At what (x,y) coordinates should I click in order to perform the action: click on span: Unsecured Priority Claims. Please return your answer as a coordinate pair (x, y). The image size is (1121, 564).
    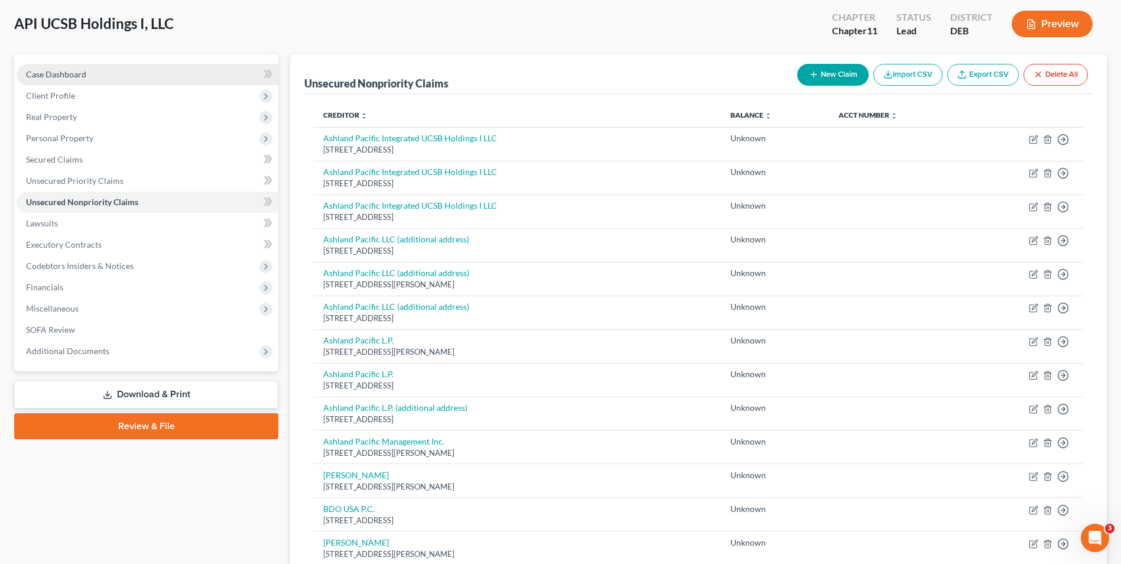
    Looking at the image, I should click on (74, 180).